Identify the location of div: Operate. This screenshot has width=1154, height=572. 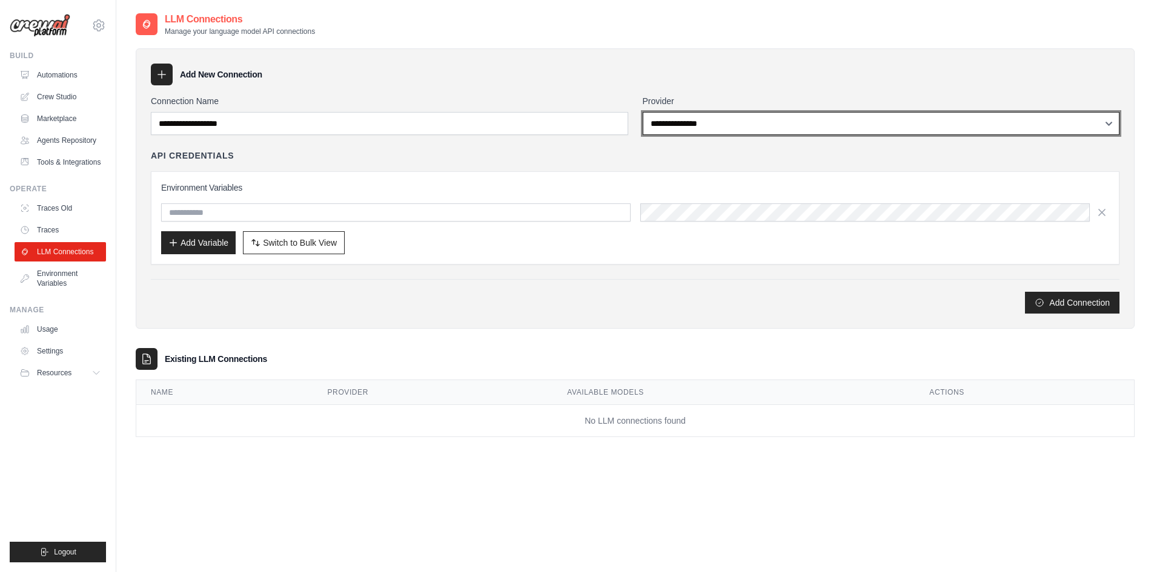
(58, 189).